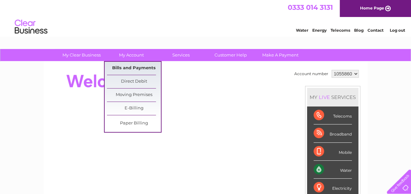  Describe the element at coordinates (134, 82) in the screenshot. I see `a: Direct Debit` at that location.